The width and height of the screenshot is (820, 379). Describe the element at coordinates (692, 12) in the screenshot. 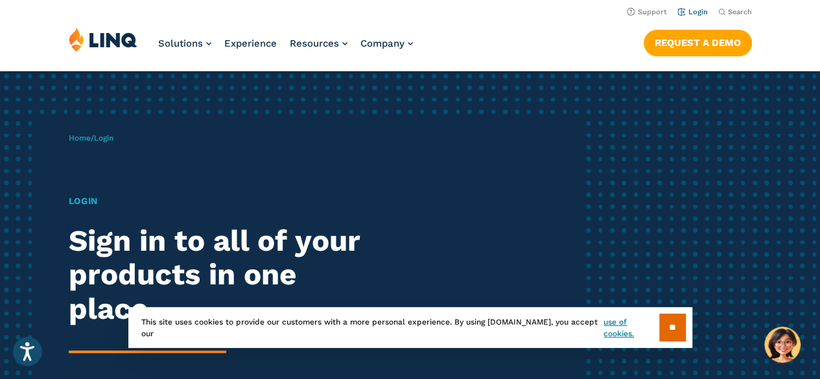

I see `a: Login` at that location.